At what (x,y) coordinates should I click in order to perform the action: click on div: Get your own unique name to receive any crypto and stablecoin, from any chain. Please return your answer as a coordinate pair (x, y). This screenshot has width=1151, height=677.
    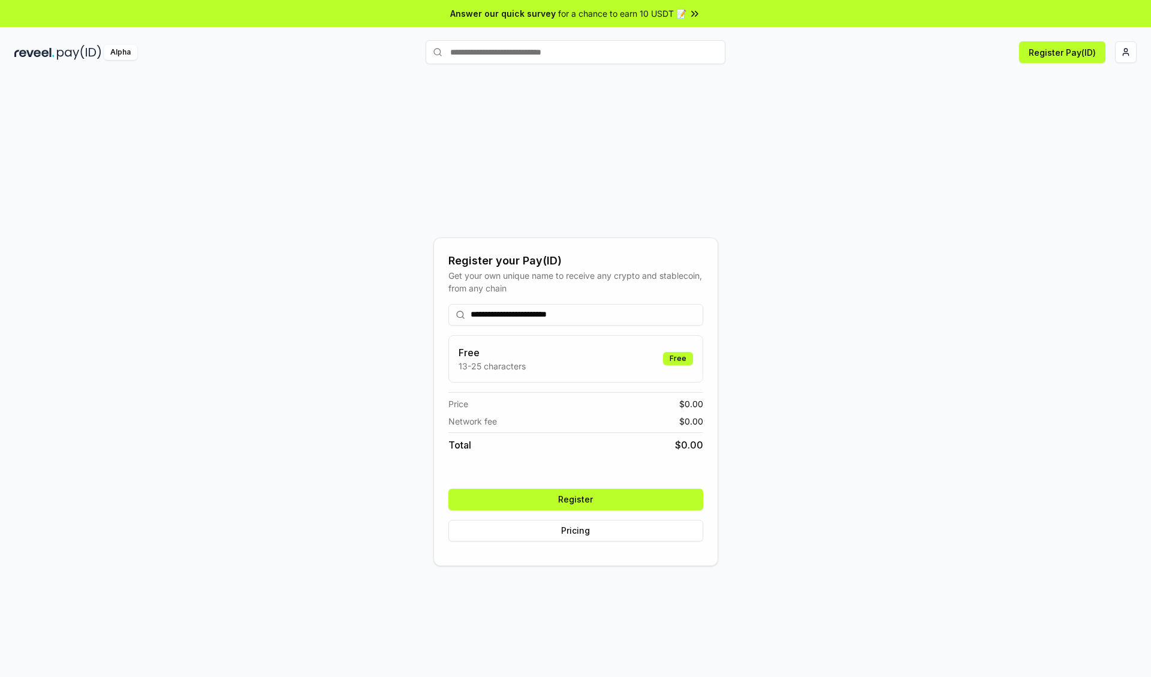
    Looking at the image, I should click on (575, 282).